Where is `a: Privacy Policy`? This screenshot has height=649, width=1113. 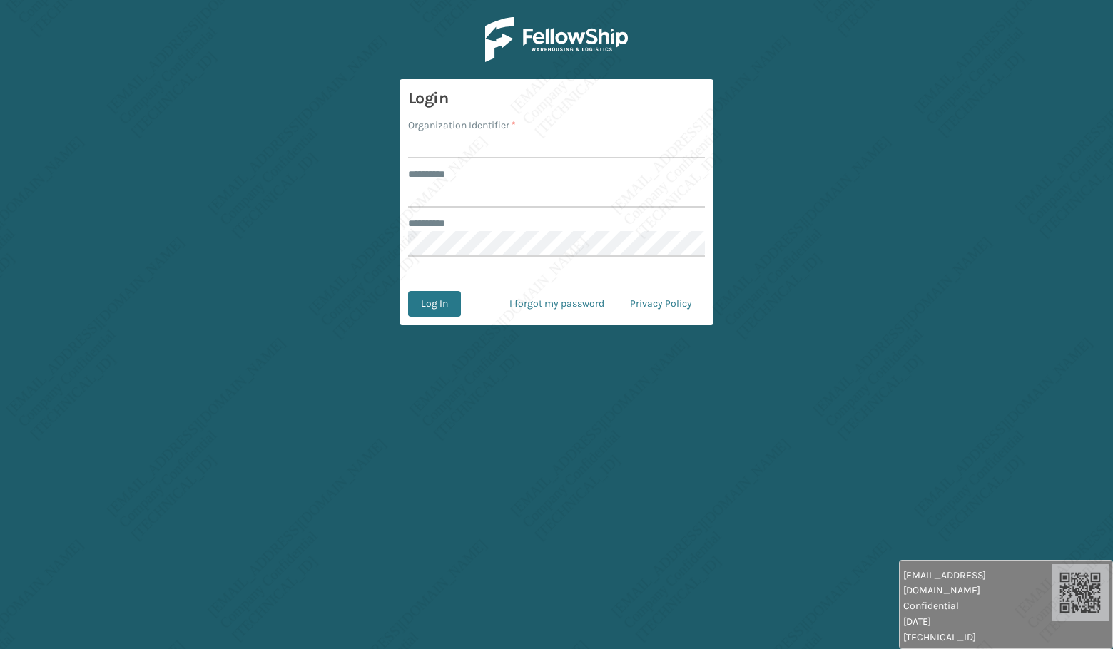 a: Privacy Policy is located at coordinates (660, 304).